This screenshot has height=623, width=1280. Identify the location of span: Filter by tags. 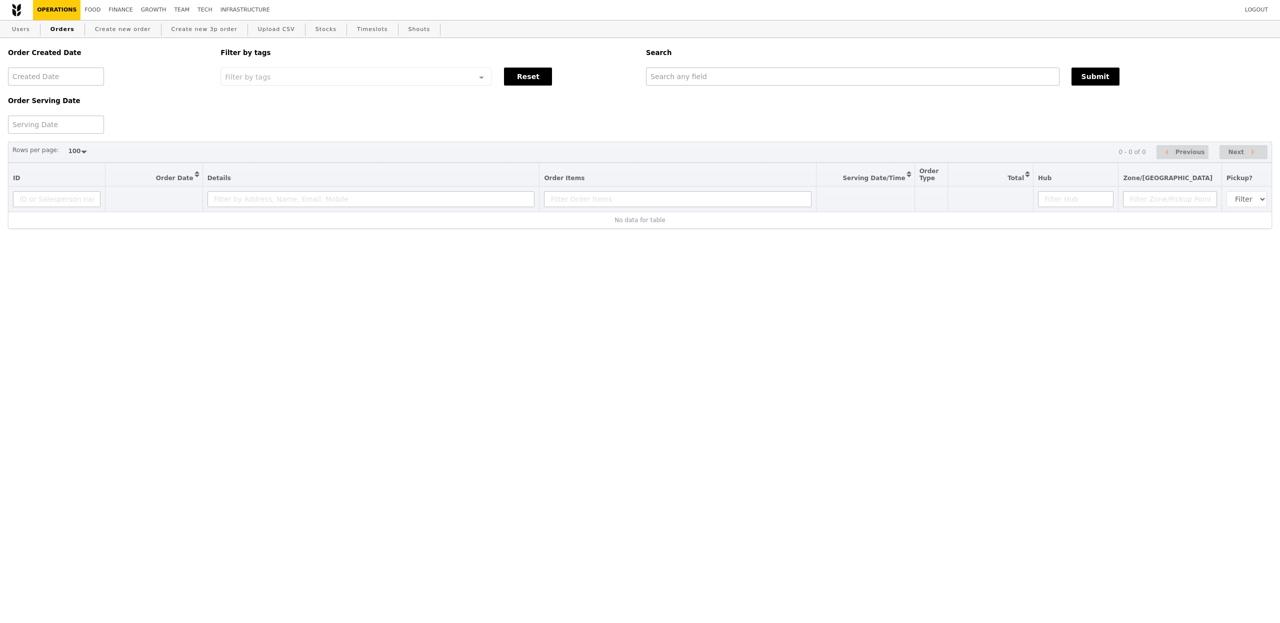
(248, 77).